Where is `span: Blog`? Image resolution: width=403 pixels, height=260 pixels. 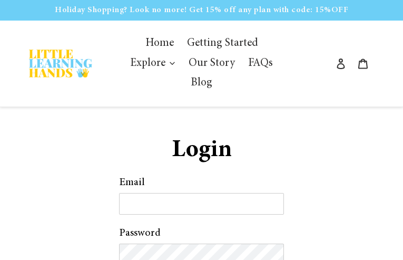 span: Blog is located at coordinates (201, 83).